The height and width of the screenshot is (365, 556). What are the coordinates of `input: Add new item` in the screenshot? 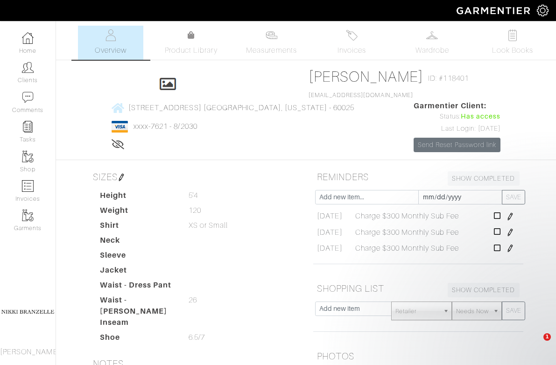 It's located at (354, 309).